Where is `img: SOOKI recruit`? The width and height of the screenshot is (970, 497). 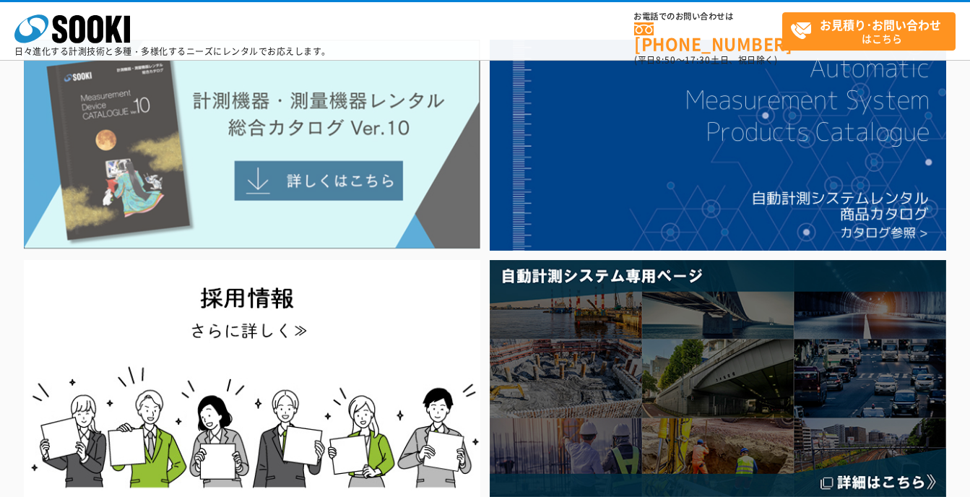
img: SOOKI recruit is located at coordinates (252, 379).